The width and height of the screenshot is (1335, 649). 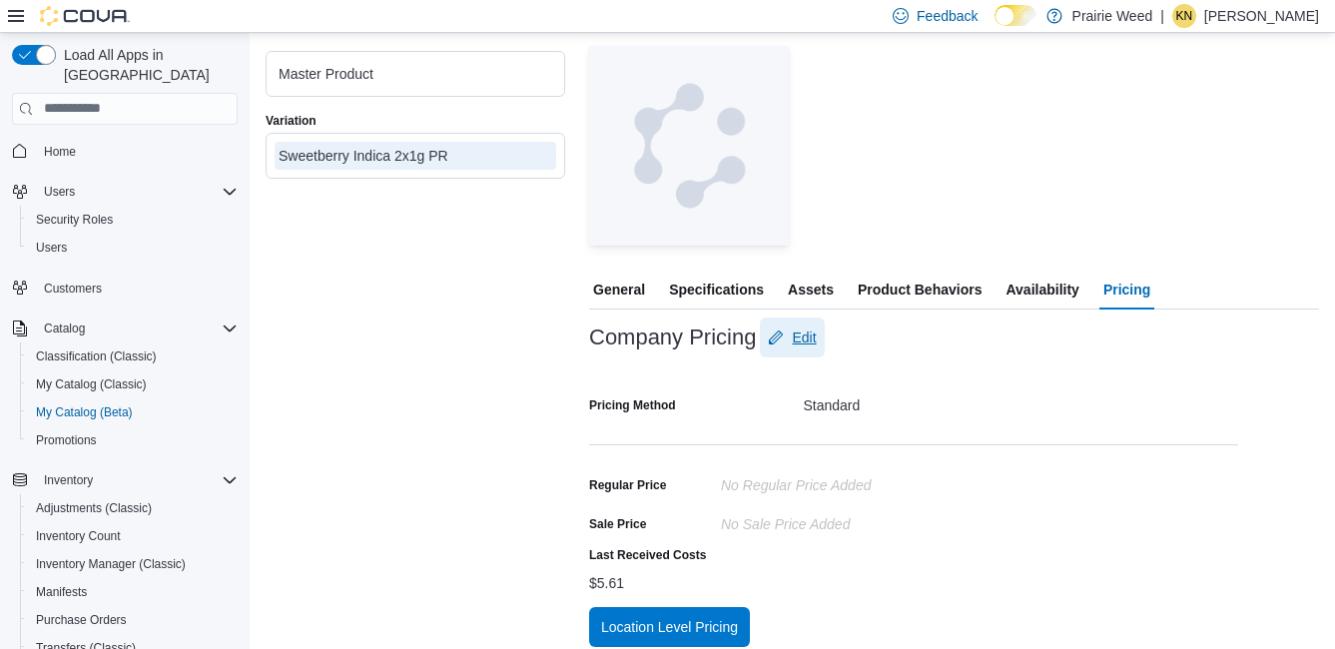 I want to click on button: Purchase Orders, so click(x=133, y=620).